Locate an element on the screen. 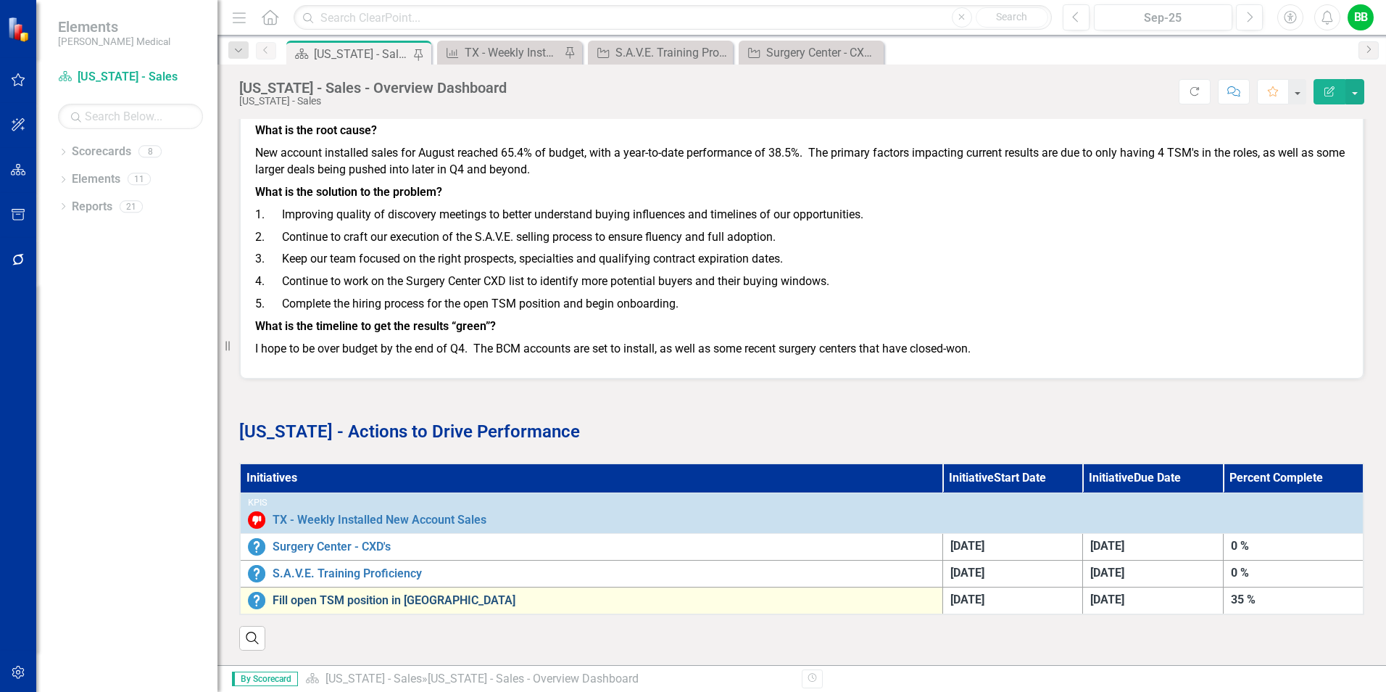  strong: What is the solution to the problem? is located at coordinates (349, 191).